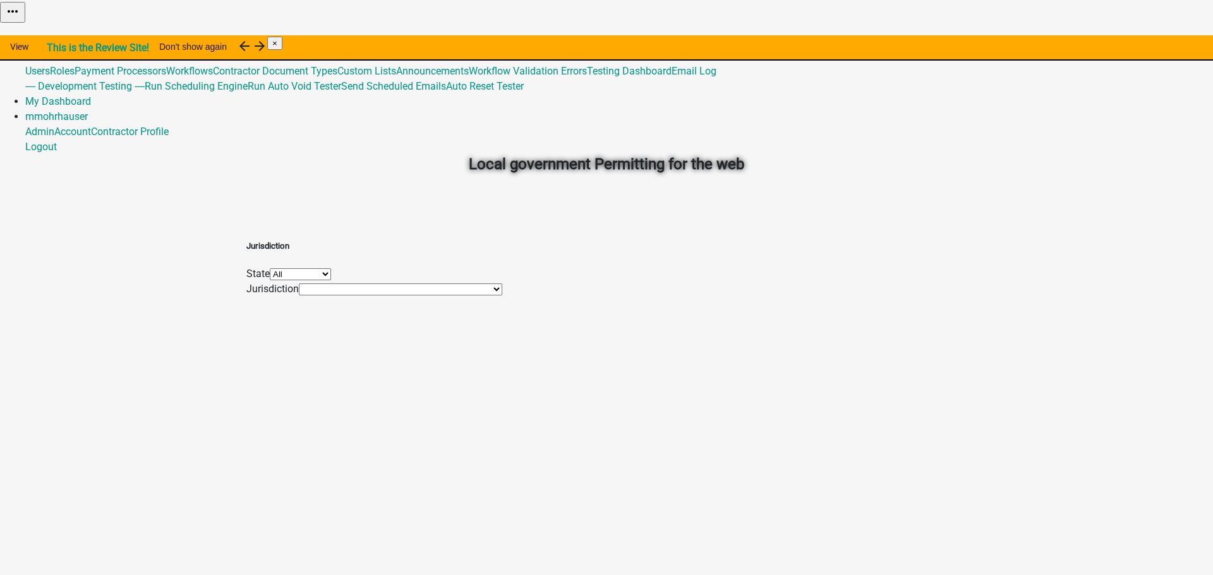 The height and width of the screenshot is (575, 1213). I want to click on button: Close, so click(275, 43).